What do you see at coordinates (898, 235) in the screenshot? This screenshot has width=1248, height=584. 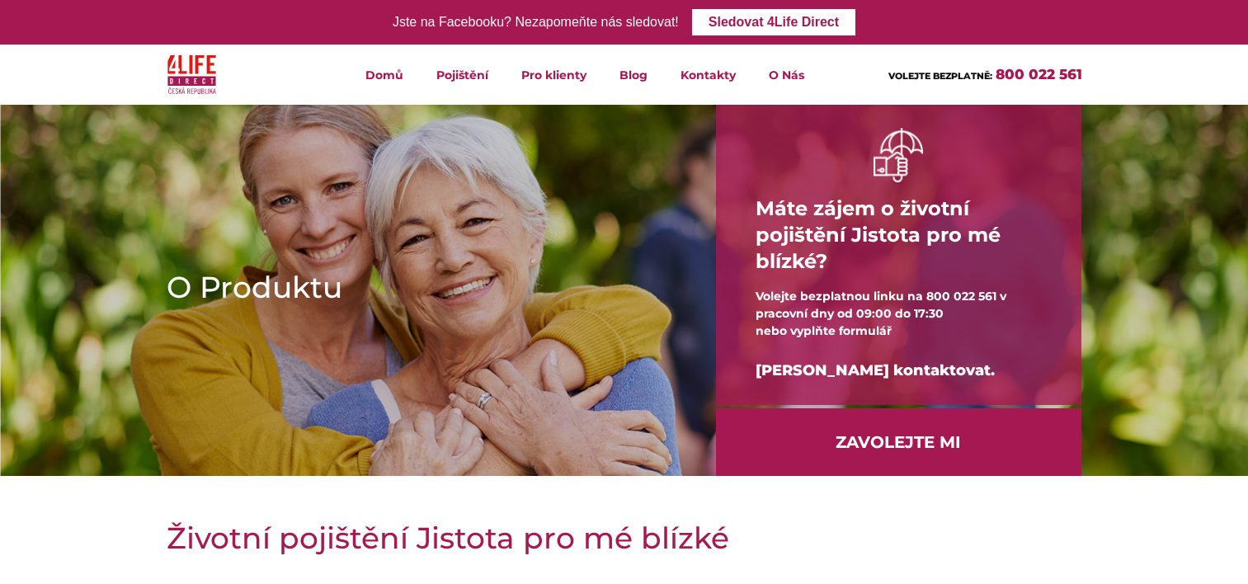 I see `h4: Máte zájem o životní pojištění Jistota pro mé blízké?` at bounding box center [898, 235].